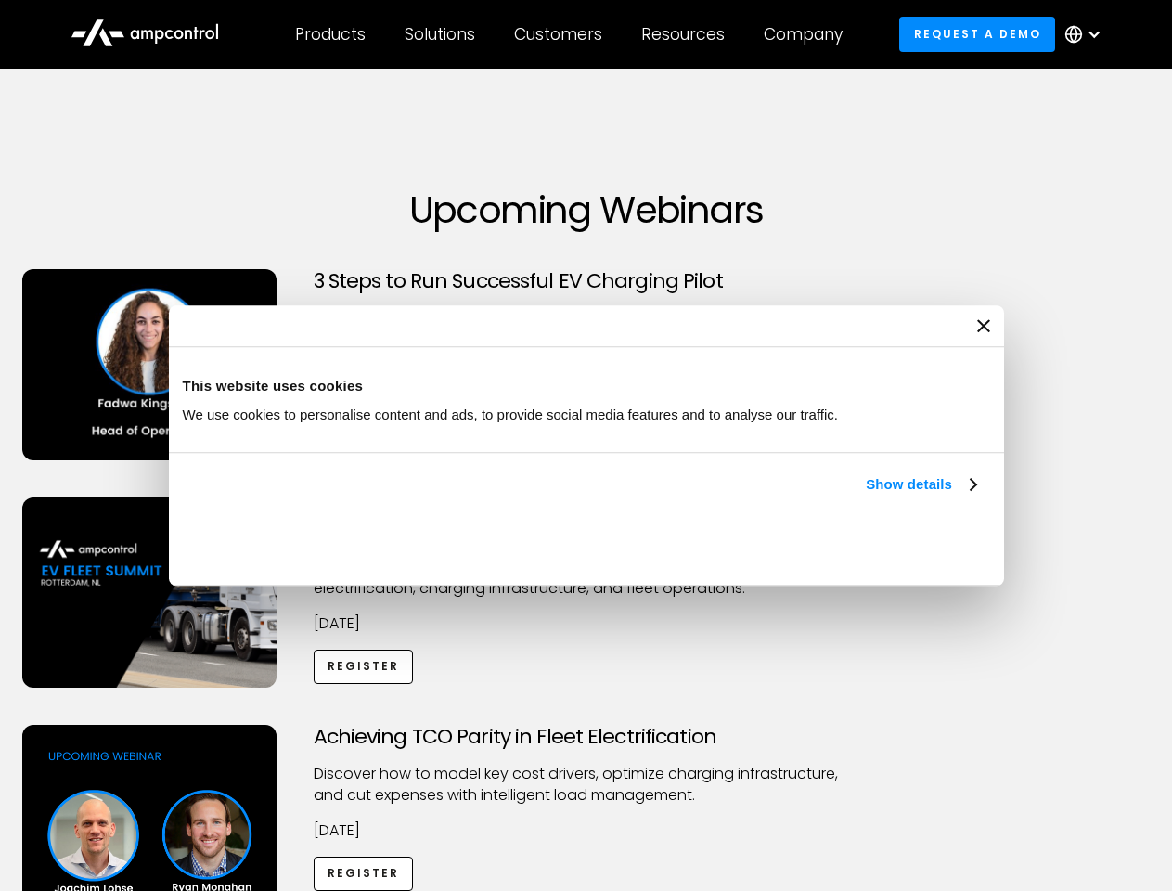  I want to click on div: Resources, so click(683, 34).